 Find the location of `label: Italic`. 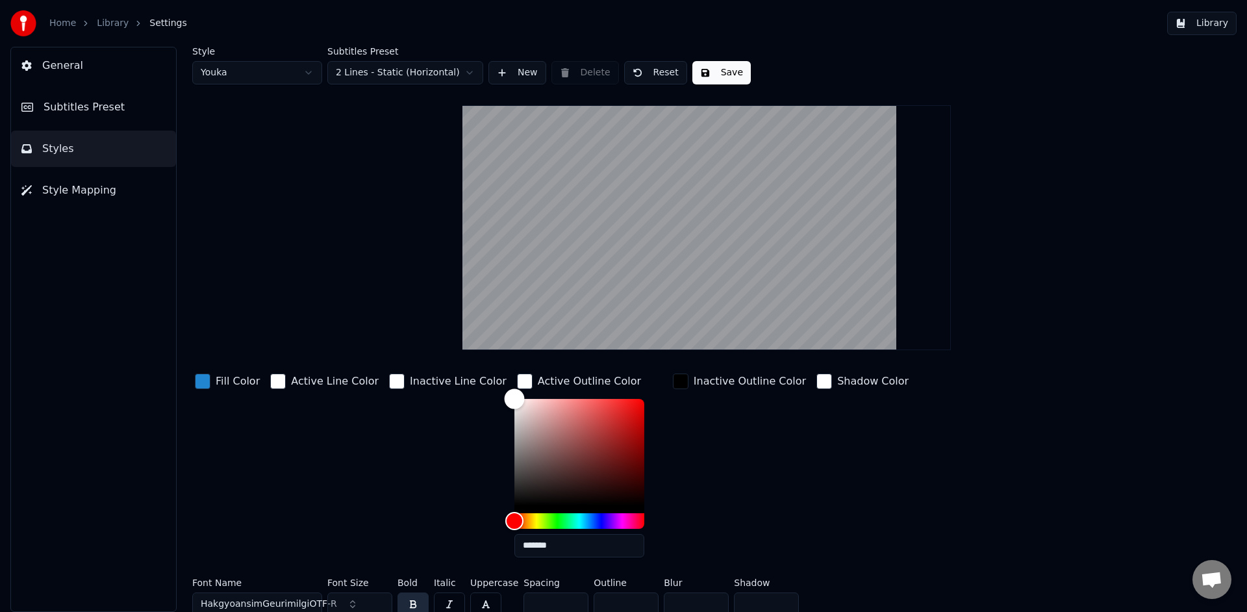

label: Italic is located at coordinates (450, 583).